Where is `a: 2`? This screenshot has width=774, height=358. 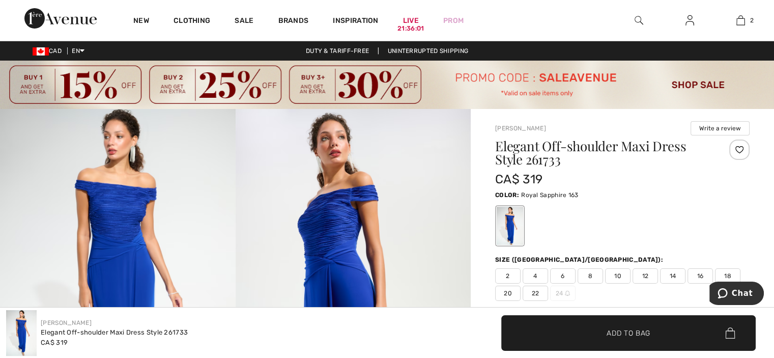
a: 2 is located at coordinates (740, 20).